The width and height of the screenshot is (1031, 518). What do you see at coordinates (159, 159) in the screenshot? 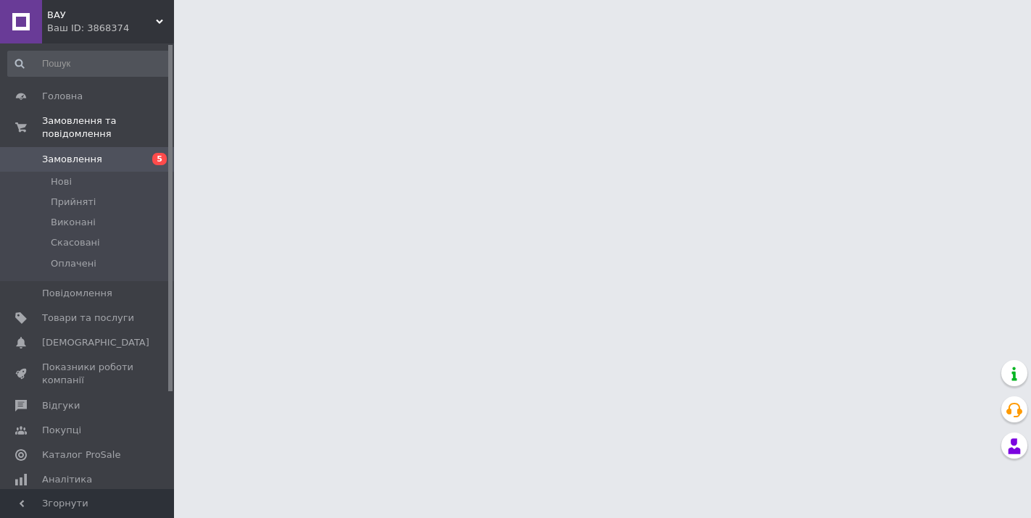
I see `span: 5` at bounding box center [159, 159].